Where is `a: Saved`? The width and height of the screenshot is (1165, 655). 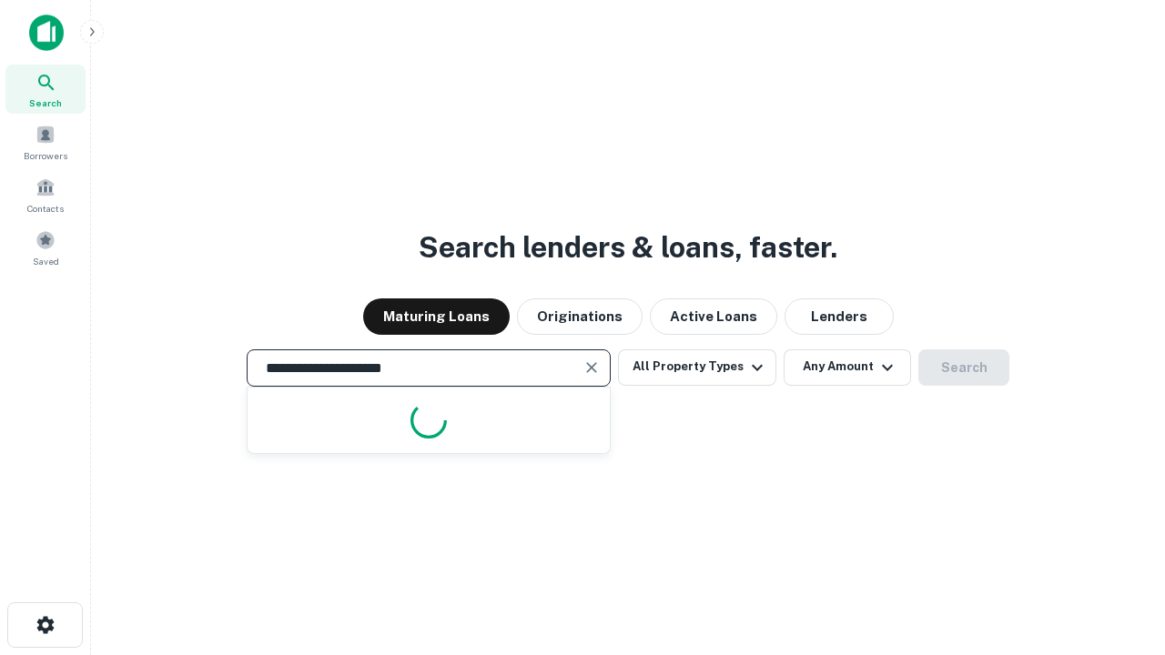
a: Saved is located at coordinates (46, 248).